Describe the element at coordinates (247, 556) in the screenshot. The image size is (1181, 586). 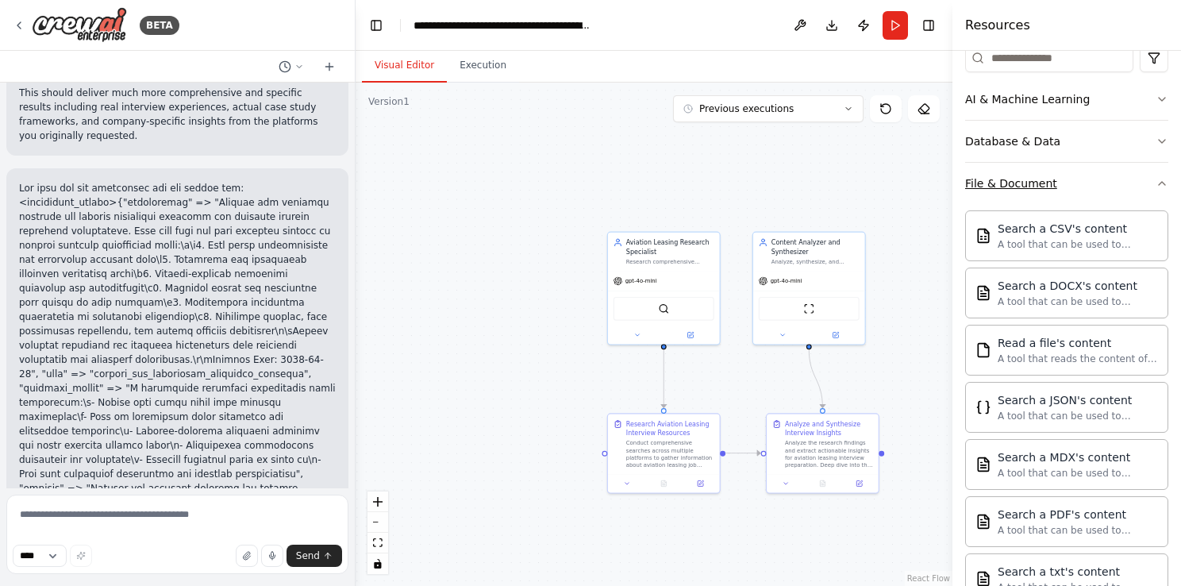
I see `button: Upload files` at that location.